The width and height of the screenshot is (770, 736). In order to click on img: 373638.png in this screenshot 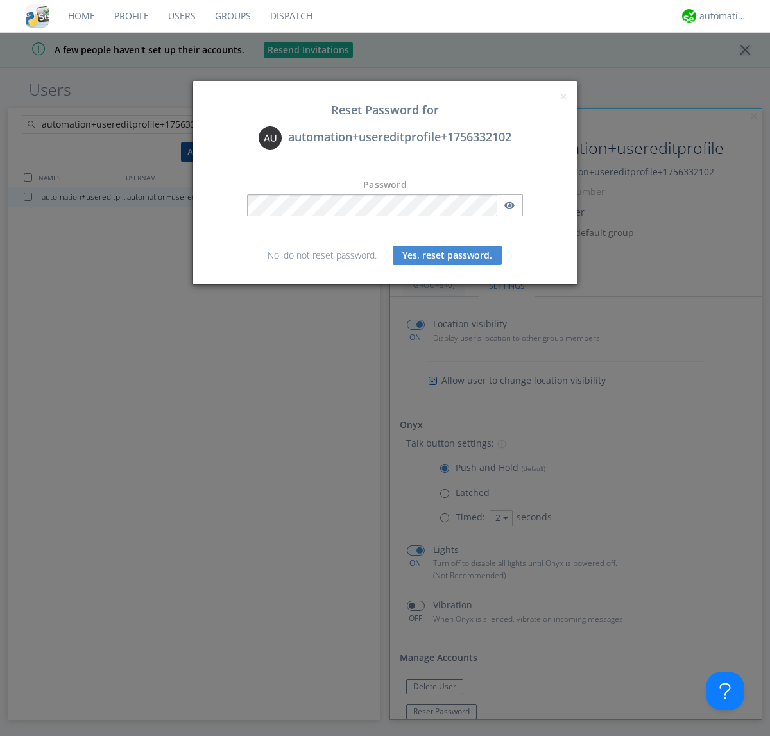, I will do `click(270, 138)`.